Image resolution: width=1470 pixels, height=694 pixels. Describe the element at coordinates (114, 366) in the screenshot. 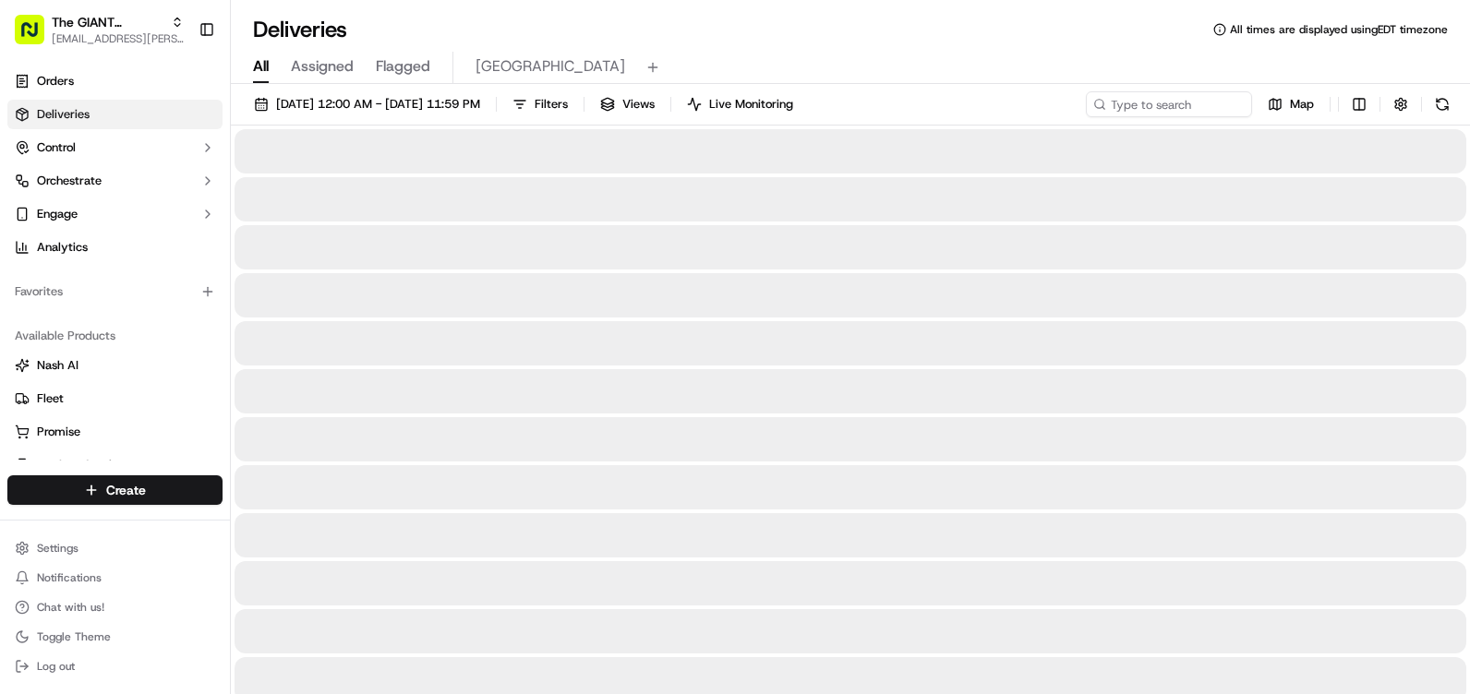

I see `a: Nash AI` at that location.